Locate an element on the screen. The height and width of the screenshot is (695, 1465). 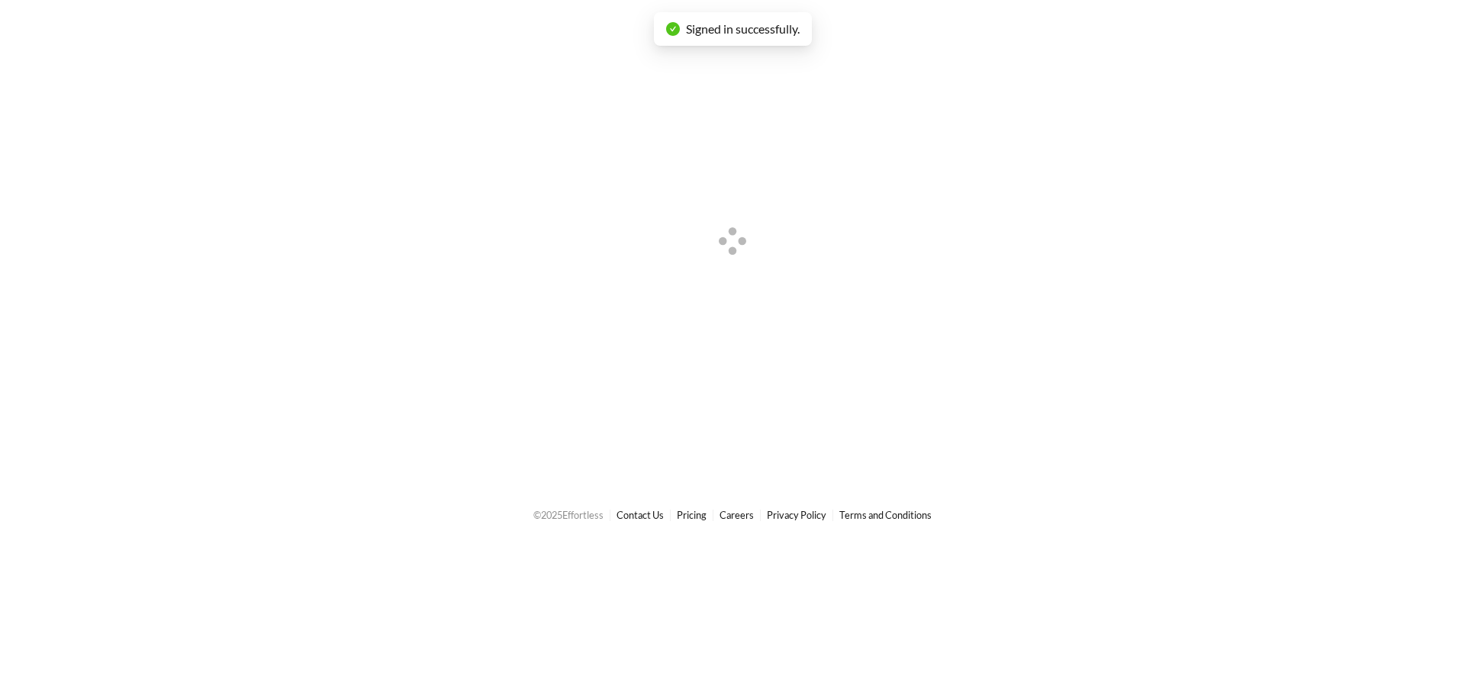
a: Careers is located at coordinates (736, 515).